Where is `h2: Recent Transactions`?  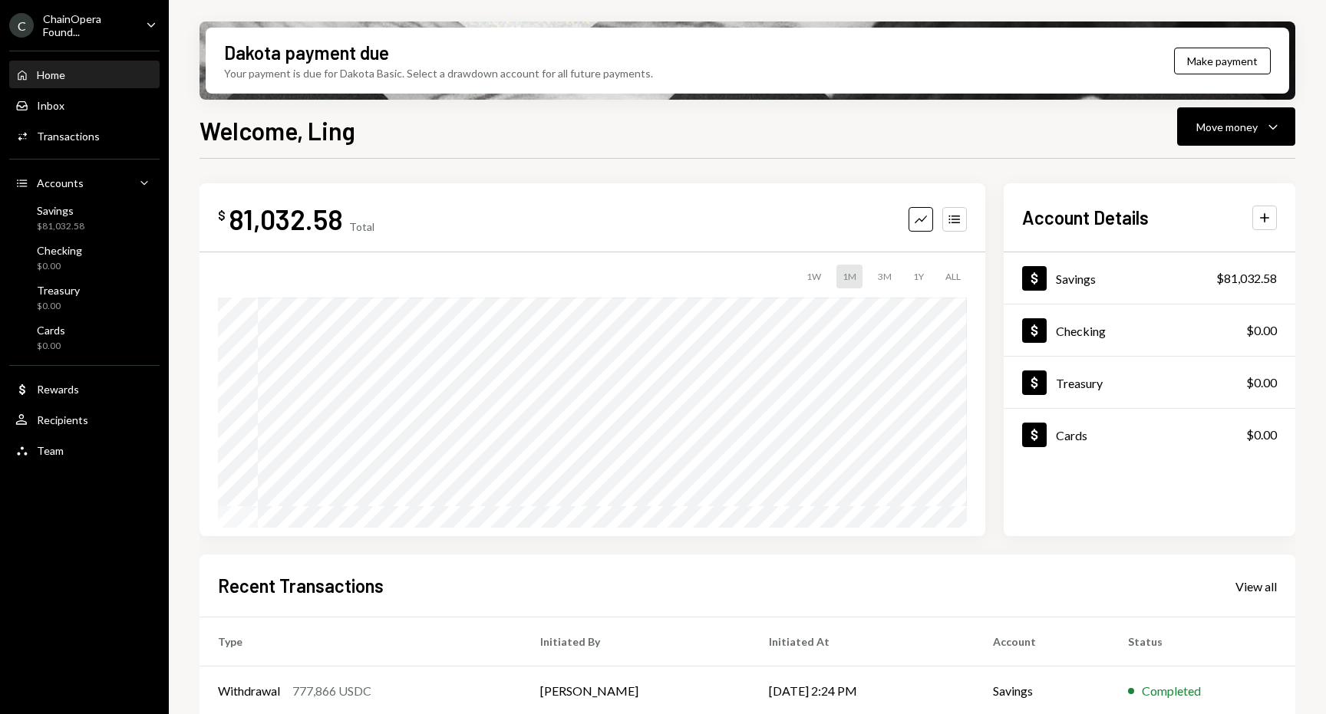
h2: Recent Transactions is located at coordinates (301, 585).